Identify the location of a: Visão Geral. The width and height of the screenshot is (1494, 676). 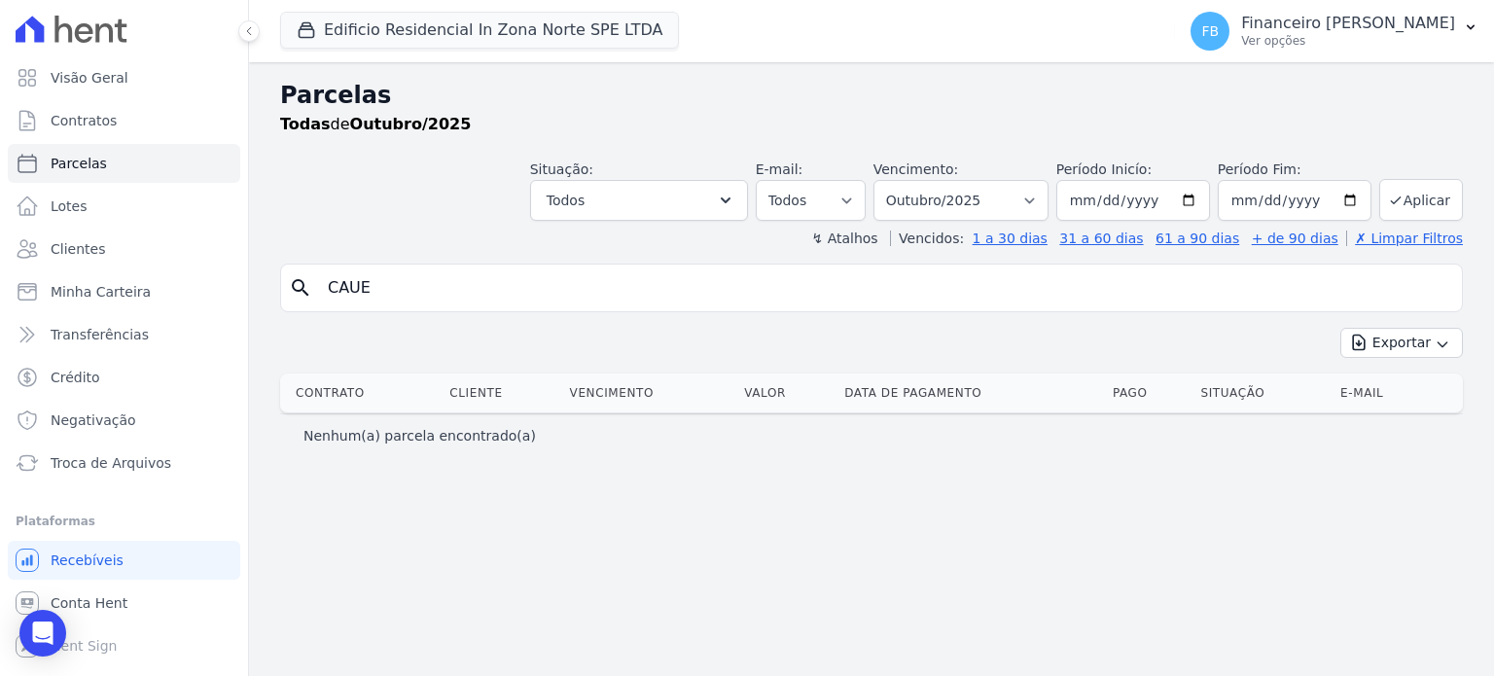
(124, 78).